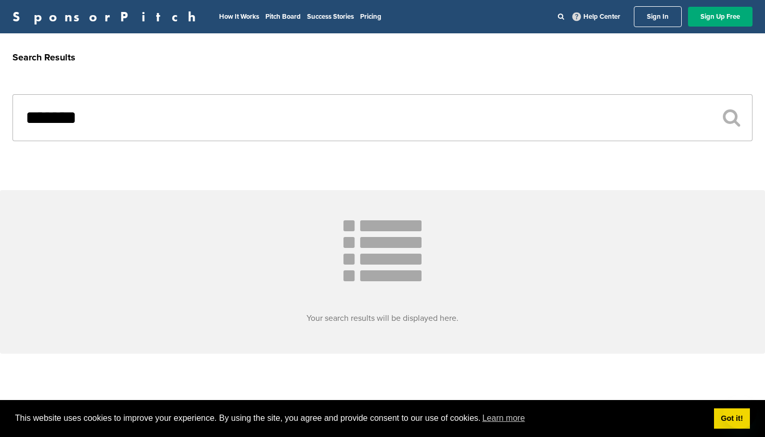 The image size is (765, 437). What do you see at coordinates (371, 17) in the screenshot?
I see `a: Pricing` at bounding box center [371, 17].